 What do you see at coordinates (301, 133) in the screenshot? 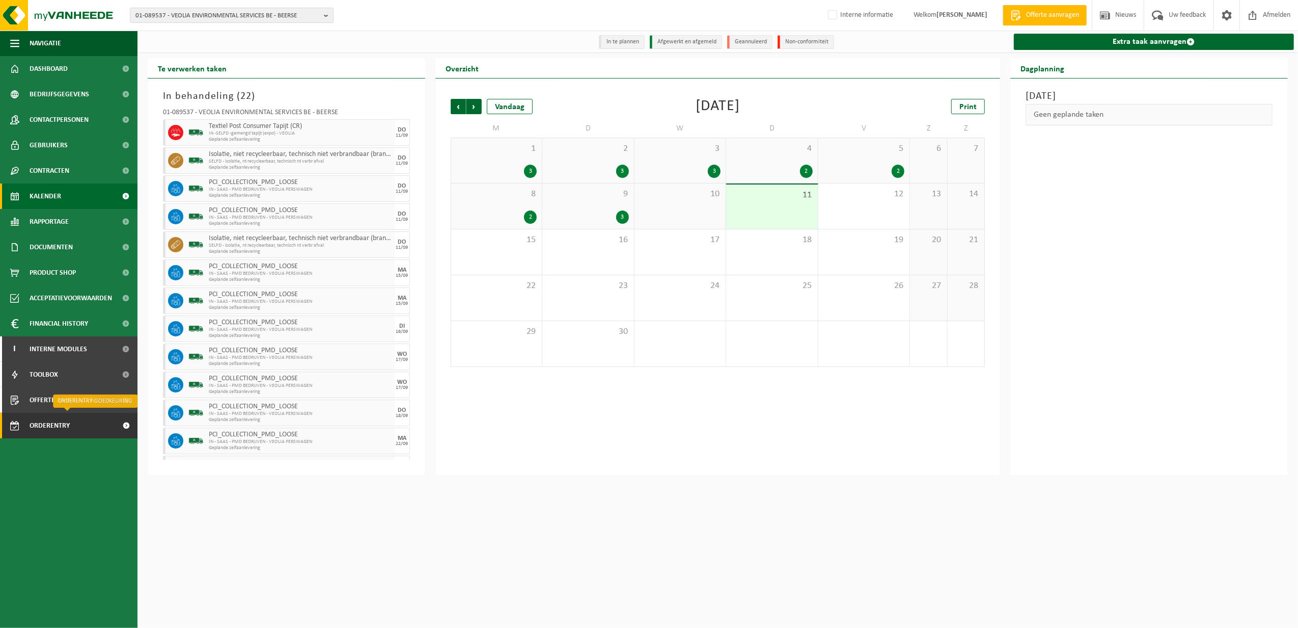
I see `span: IN -SELFD -gemengd tapijt (expo) - VEOLIA` at bounding box center [301, 133].